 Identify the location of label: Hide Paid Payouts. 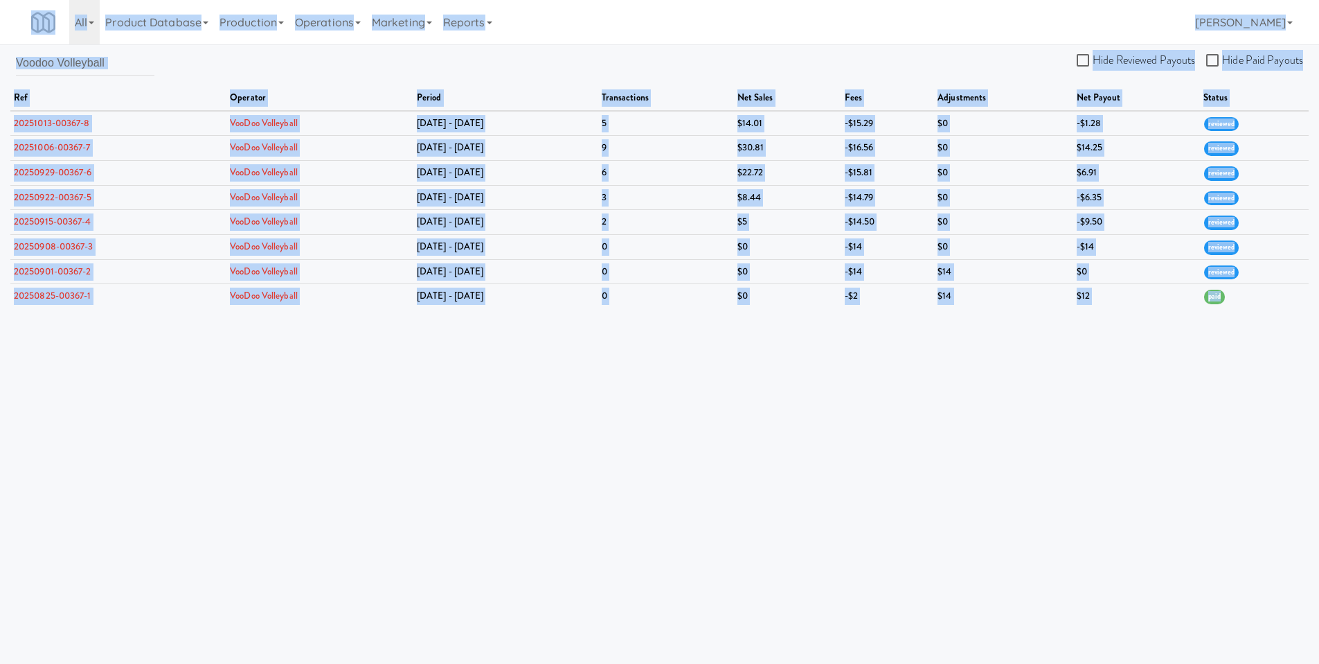
(1255, 60).